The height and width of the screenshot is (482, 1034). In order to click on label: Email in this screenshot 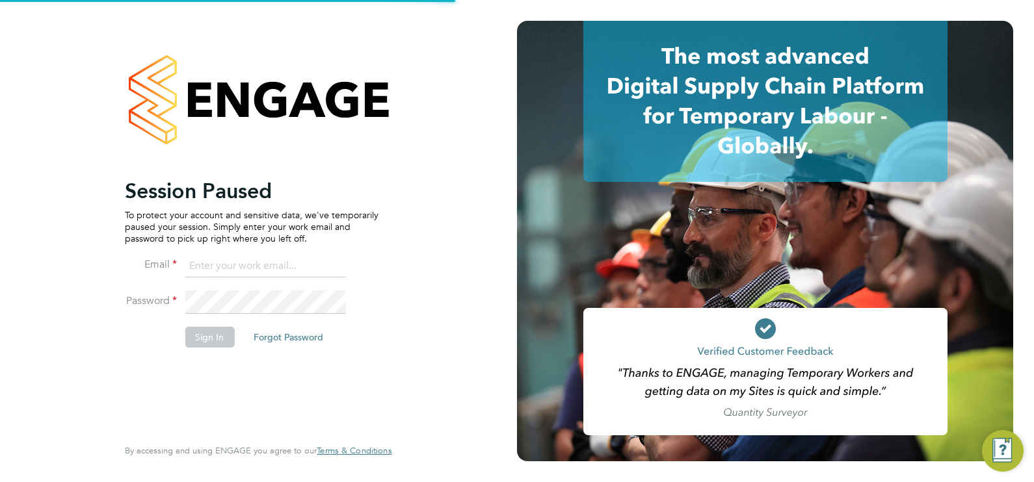, I will do `click(151, 265)`.